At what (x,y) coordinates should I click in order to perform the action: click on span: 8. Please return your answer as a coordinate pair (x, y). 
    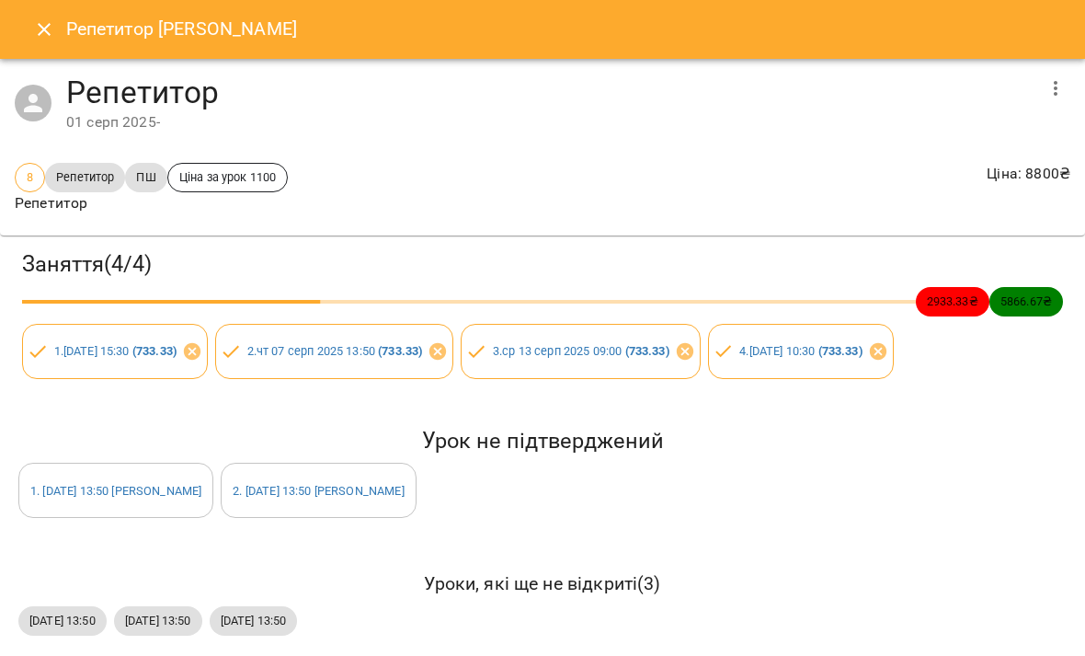
    Looking at the image, I should click on (29, 177).